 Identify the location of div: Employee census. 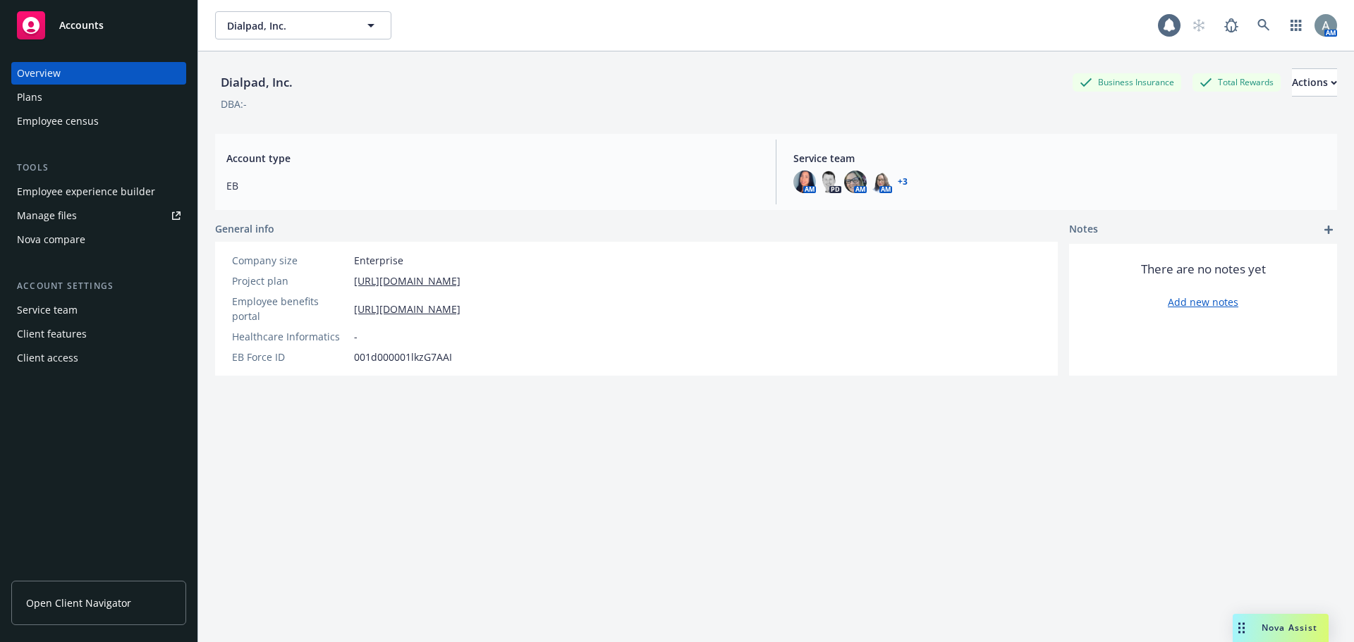
(58, 121).